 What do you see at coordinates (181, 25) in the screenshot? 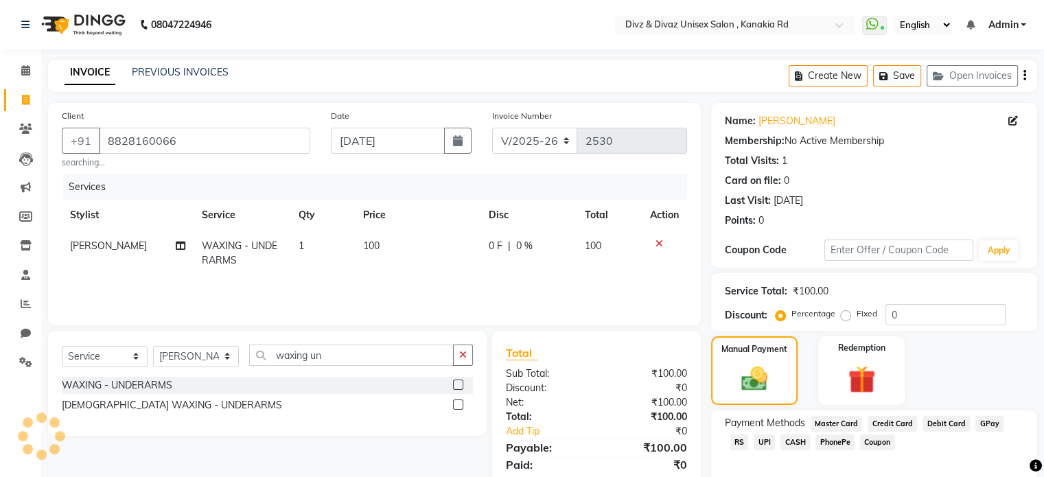
I see `b: 08047224946` at bounding box center [181, 25].